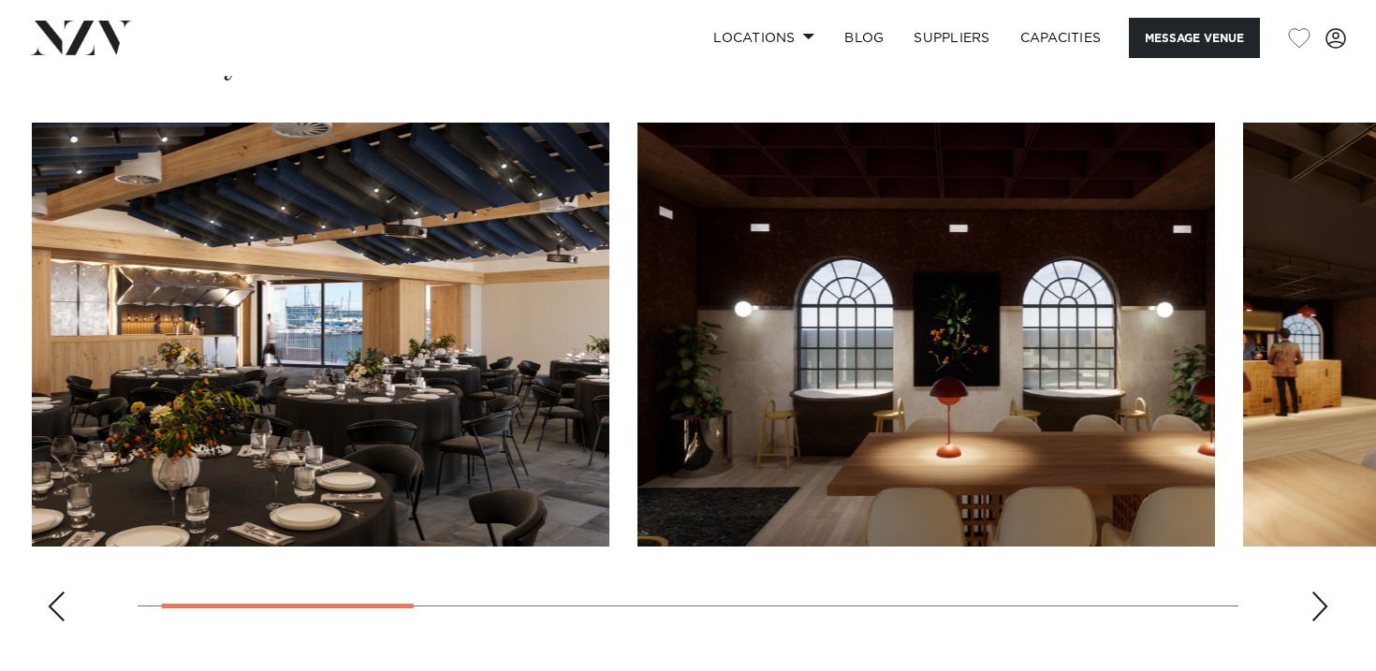 The width and height of the screenshot is (1376, 671). What do you see at coordinates (864, 37) in the screenshot?
I see `a: BLOG` at bounding box center [864, 37].